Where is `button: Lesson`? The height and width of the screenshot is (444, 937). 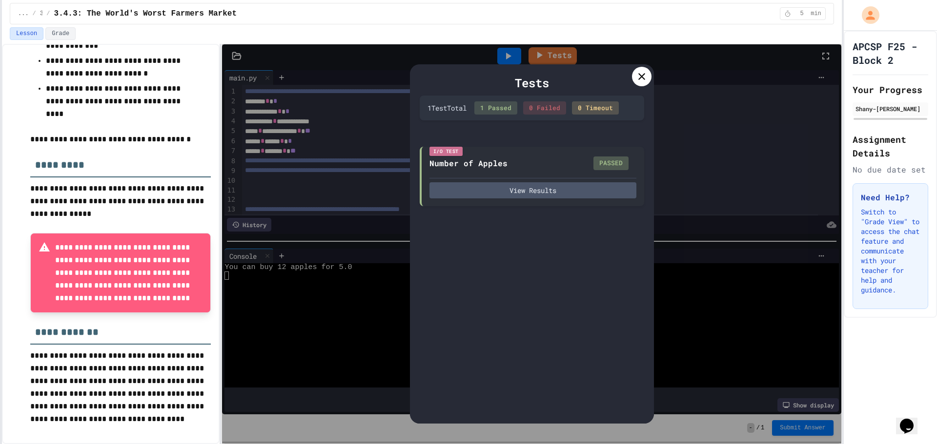
button: Lesson is located at coordinates (26, 34).